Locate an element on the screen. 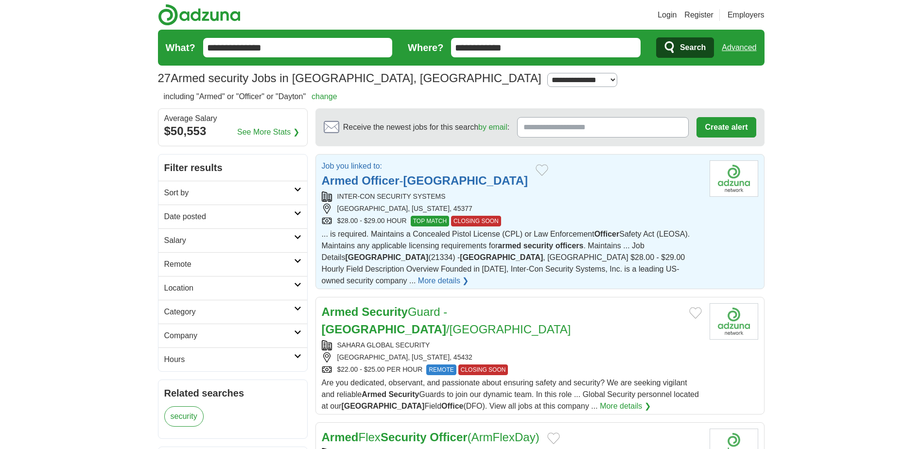 This screenshot has height=449, width=922. a: by email is located at coordinates (493, 127).